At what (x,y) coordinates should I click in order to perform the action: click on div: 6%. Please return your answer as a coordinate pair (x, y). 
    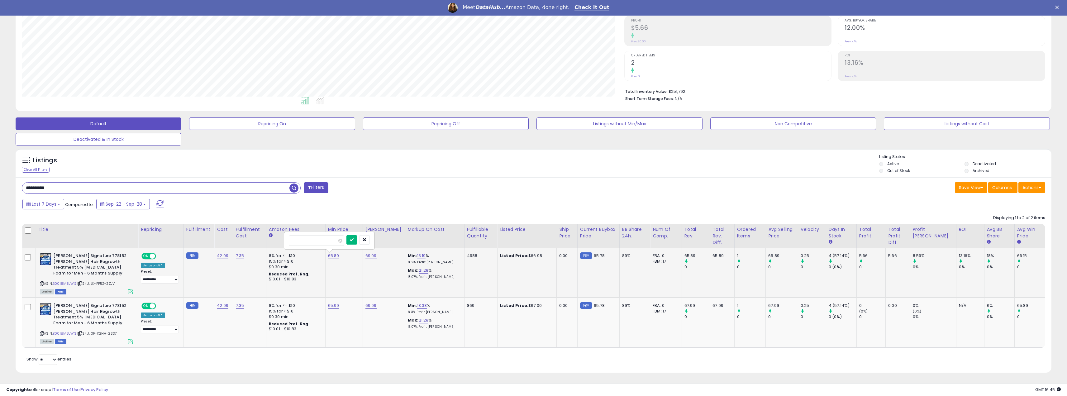
    Looking at the image, I should click on (1000, 306).